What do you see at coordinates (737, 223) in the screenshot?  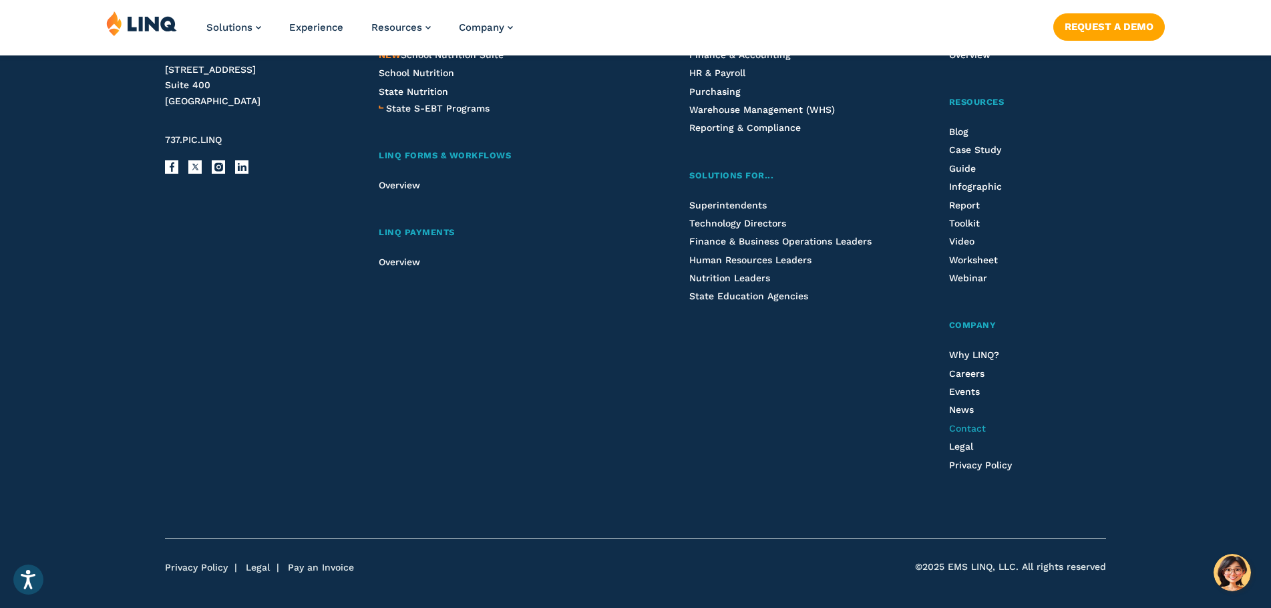 I see `span: Technology Directors` at bounding box center [737, 223].